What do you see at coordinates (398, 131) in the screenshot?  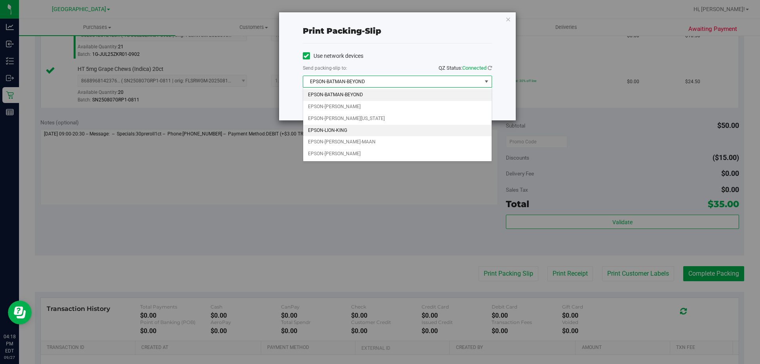 I see `li: EPSON-LION-KING` at bounding box center [398, 131].